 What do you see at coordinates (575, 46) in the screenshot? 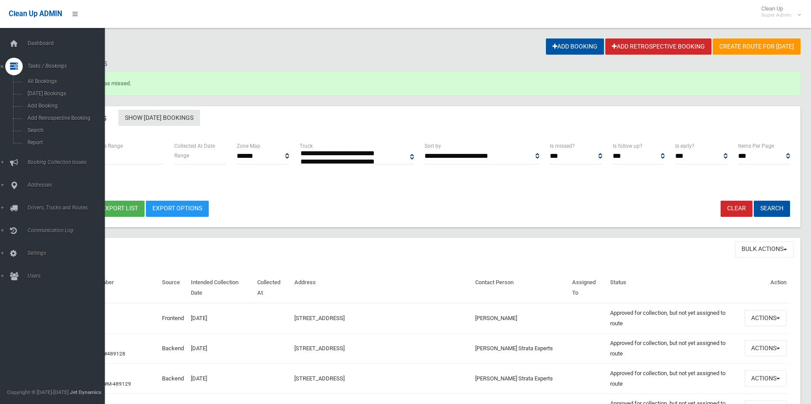
I see `a: Add Booking` at bounding box center [575, 46].